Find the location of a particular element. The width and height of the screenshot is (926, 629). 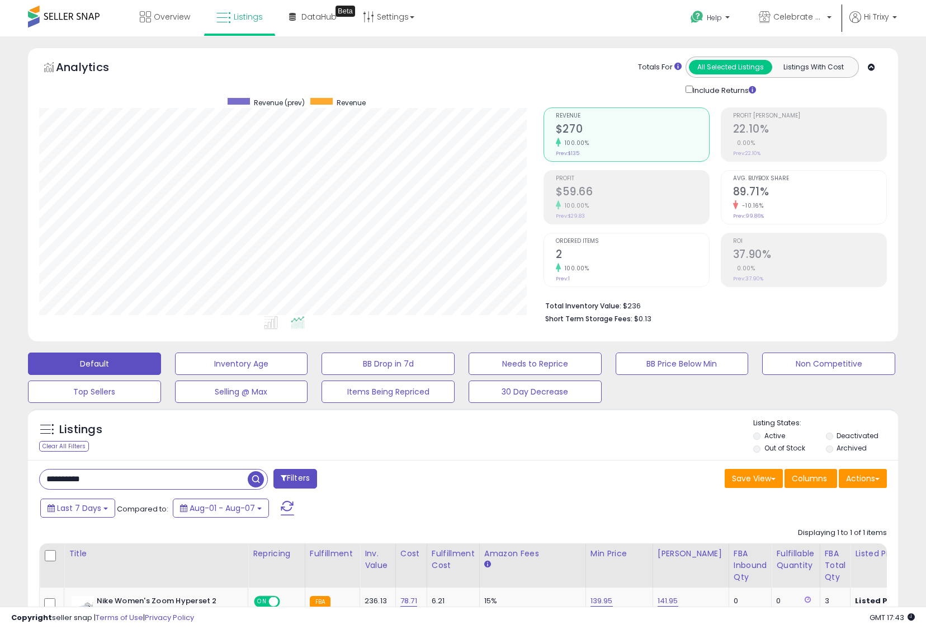

button: Items Being Repriced is located at coordinates (388, 392).